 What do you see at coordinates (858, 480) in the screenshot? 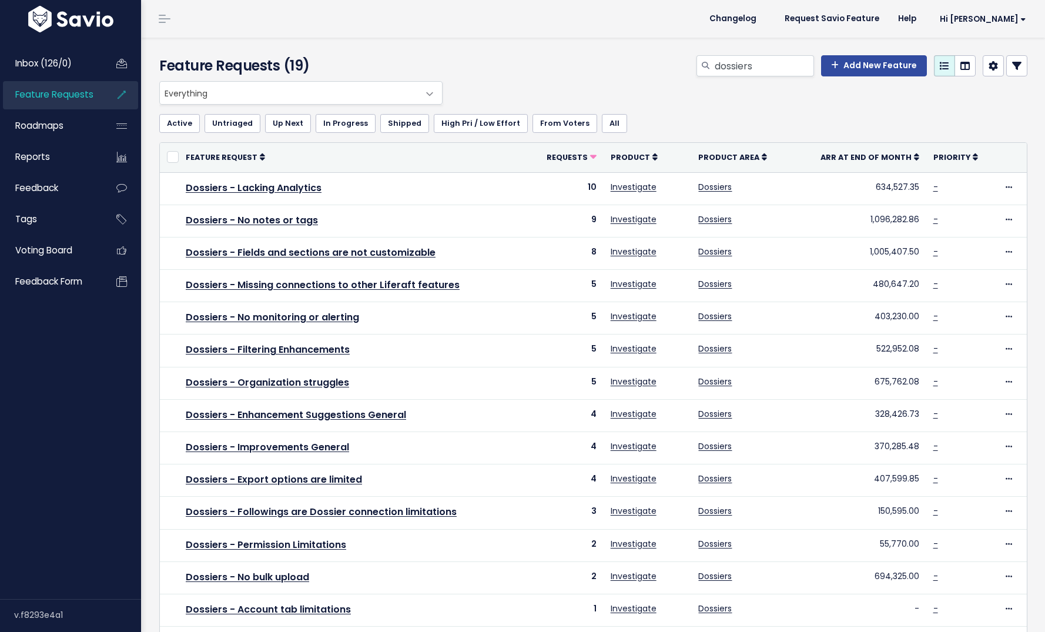
I see `td: 407,599.85` at bounding box center [858, 480].